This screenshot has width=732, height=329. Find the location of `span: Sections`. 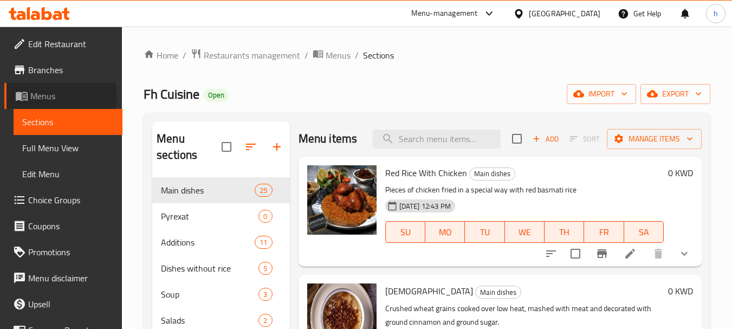

span: Sections is located at coordinates (378, 55).